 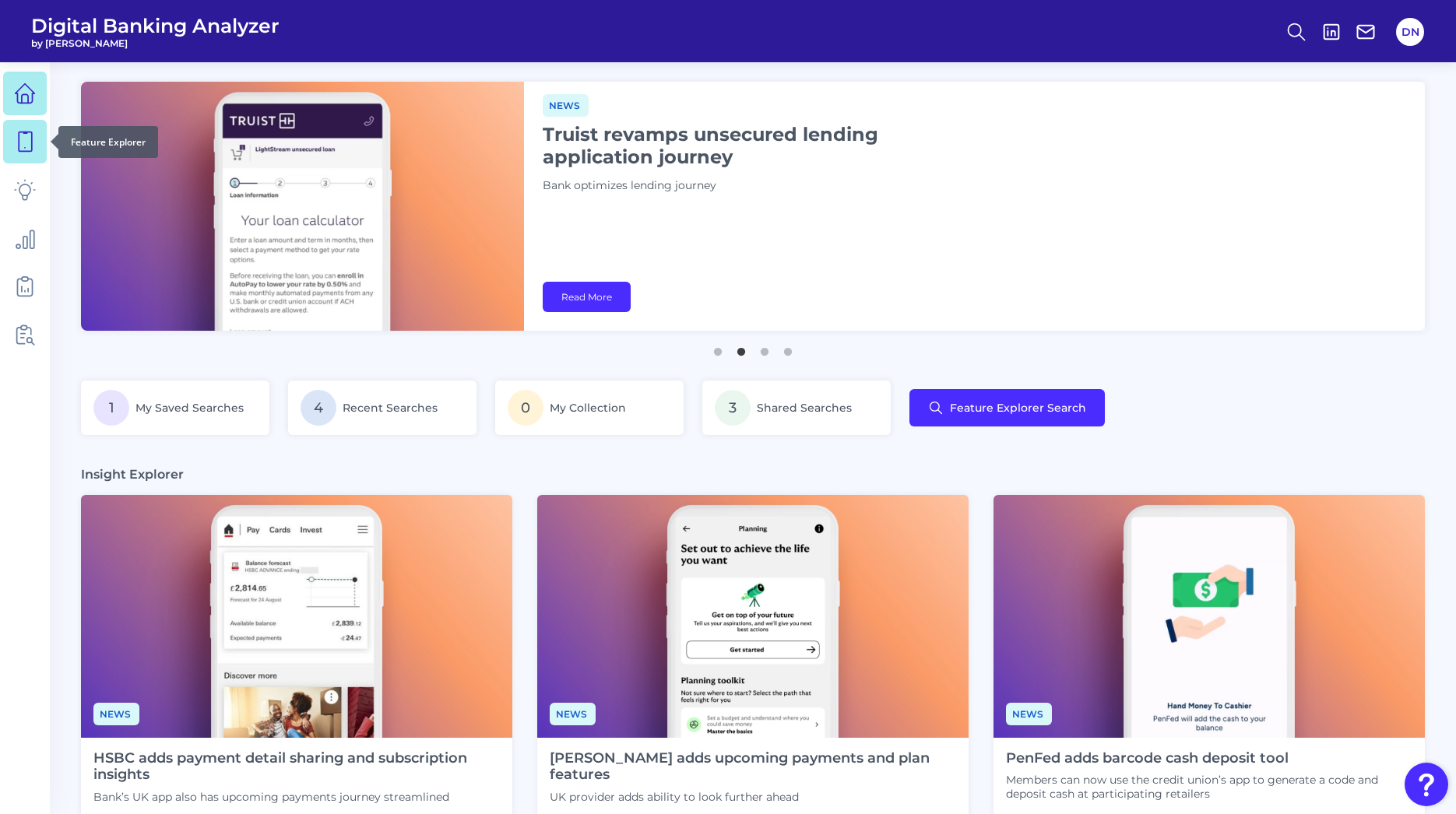 I want to click on button: DN, so click(x=1410, y=32).